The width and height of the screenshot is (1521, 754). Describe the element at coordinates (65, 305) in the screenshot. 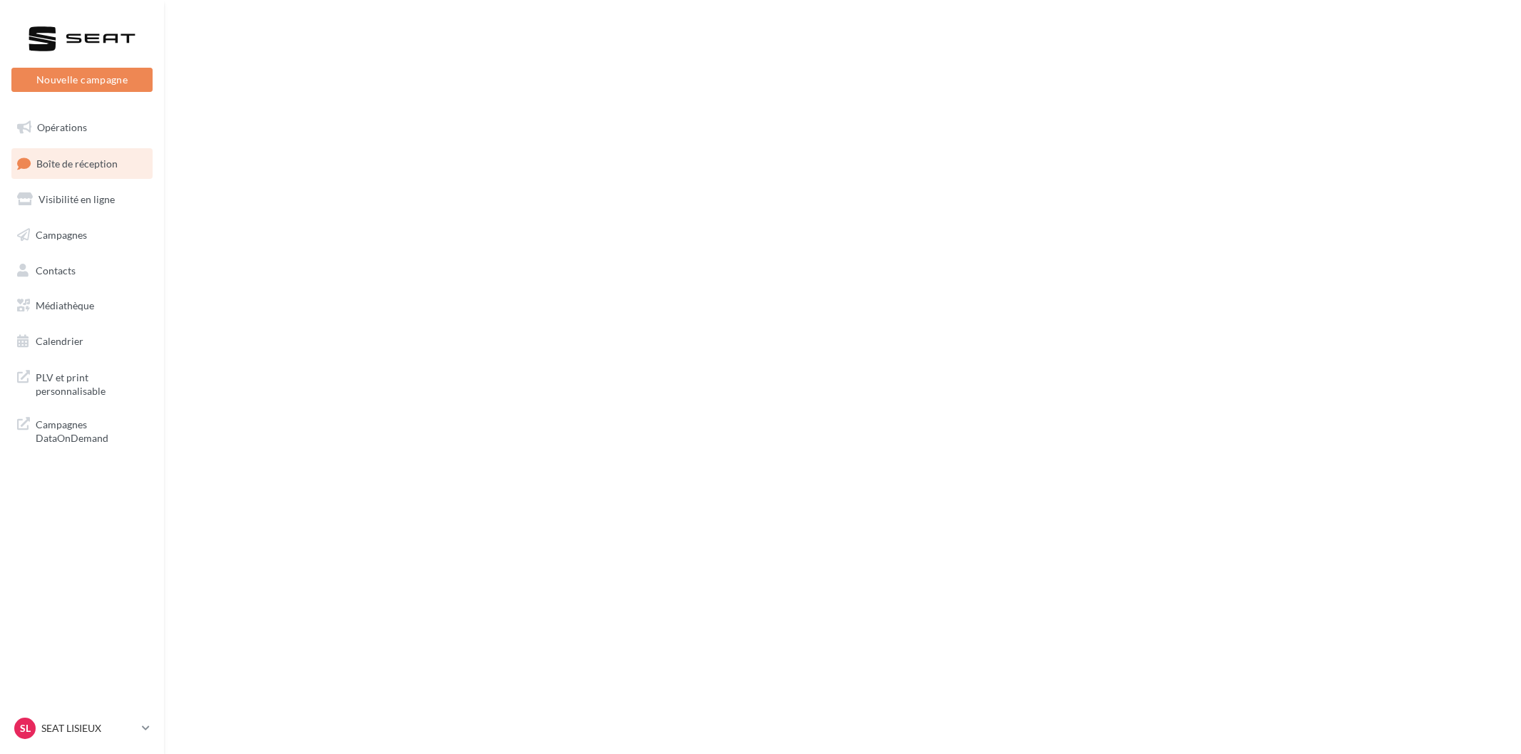

I see `span: Médiathèque` at that location.